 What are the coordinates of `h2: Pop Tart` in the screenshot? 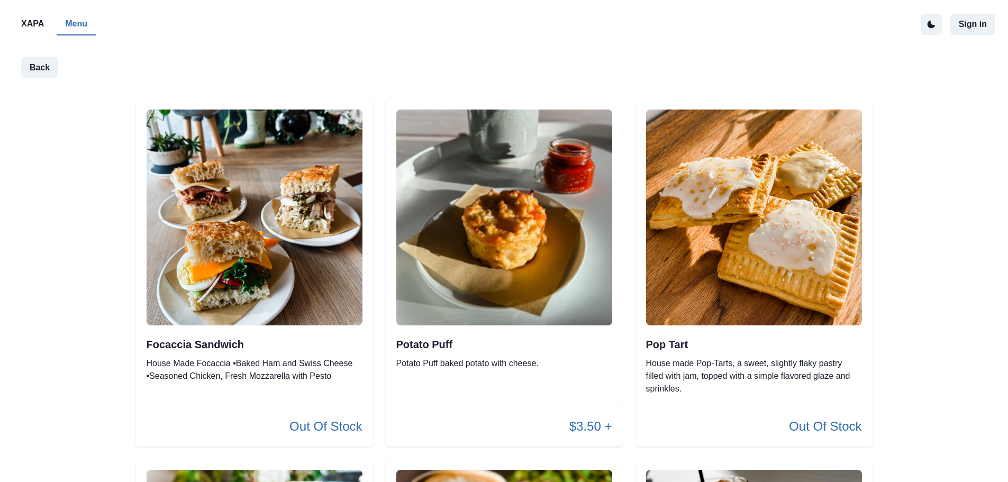 It's located at (754, 344).